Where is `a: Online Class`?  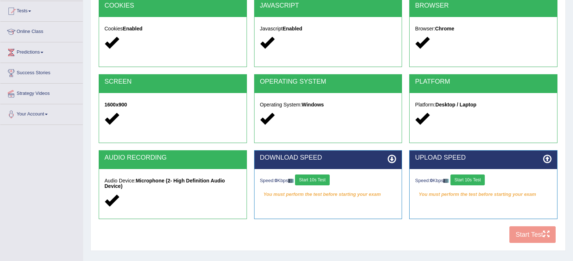
a: Online Class is located at coordinates (42, 31).